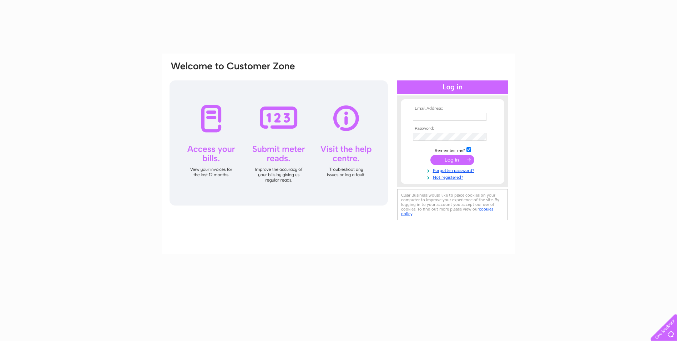  I want to click on a: Not registered?, so click(453, 176).